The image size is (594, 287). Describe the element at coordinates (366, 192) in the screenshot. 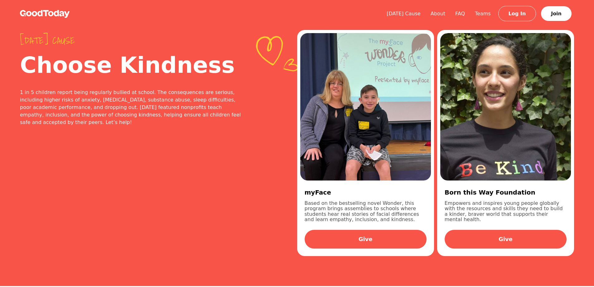

I see `h3: myFace` at that location.